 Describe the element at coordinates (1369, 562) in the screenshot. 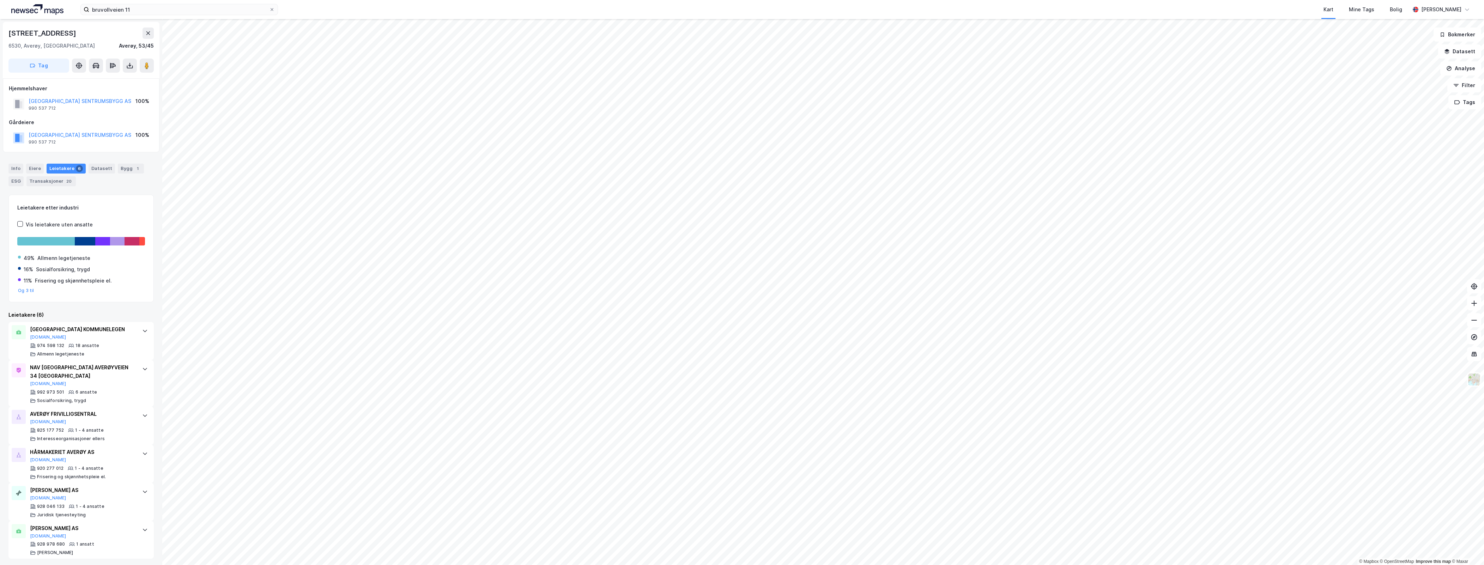

I see `a: Mapbox` at that location.